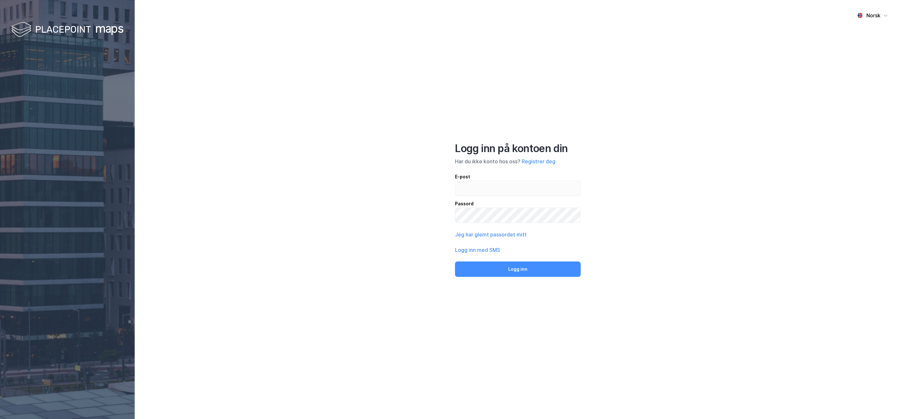 This screenshot has width=901, height=419. What do you see at coordinates (67, 30) in the screenshot?
I see `img: logo-white.f07954bde2210d2a523dddb988cd2aa7.svg` at bounding box center [67, 30].